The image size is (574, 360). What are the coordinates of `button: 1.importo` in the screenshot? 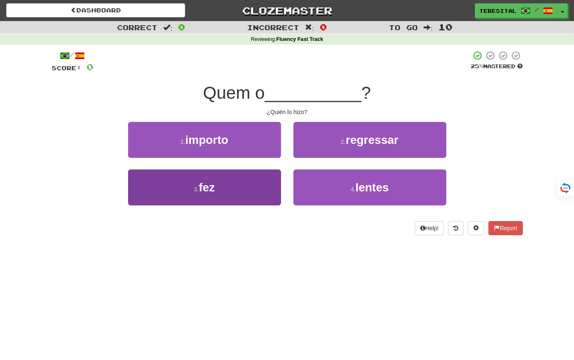 It's located at (205, 140).